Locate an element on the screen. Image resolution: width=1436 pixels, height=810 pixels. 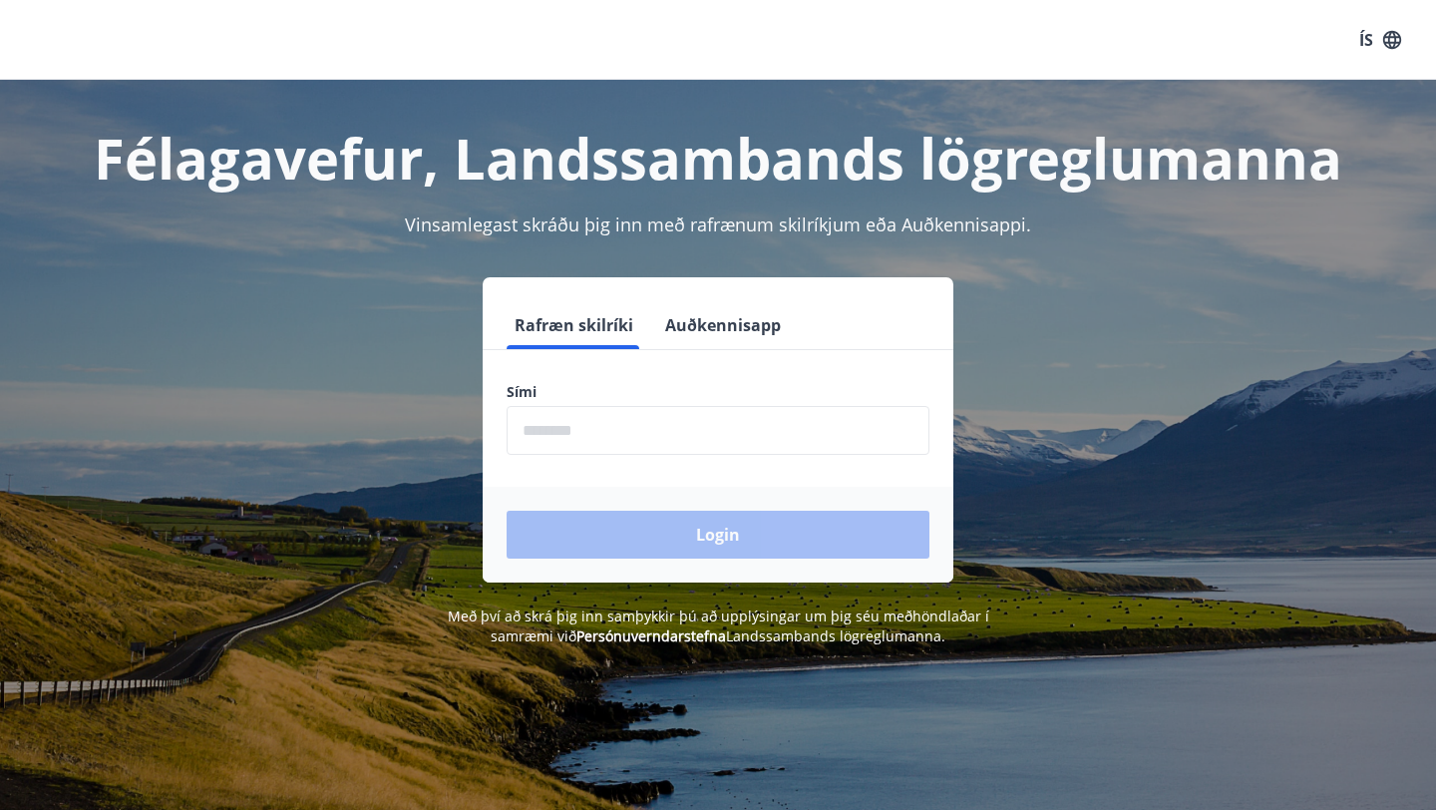
button: Rafræn skilríki is located at coordinates (573, 325).